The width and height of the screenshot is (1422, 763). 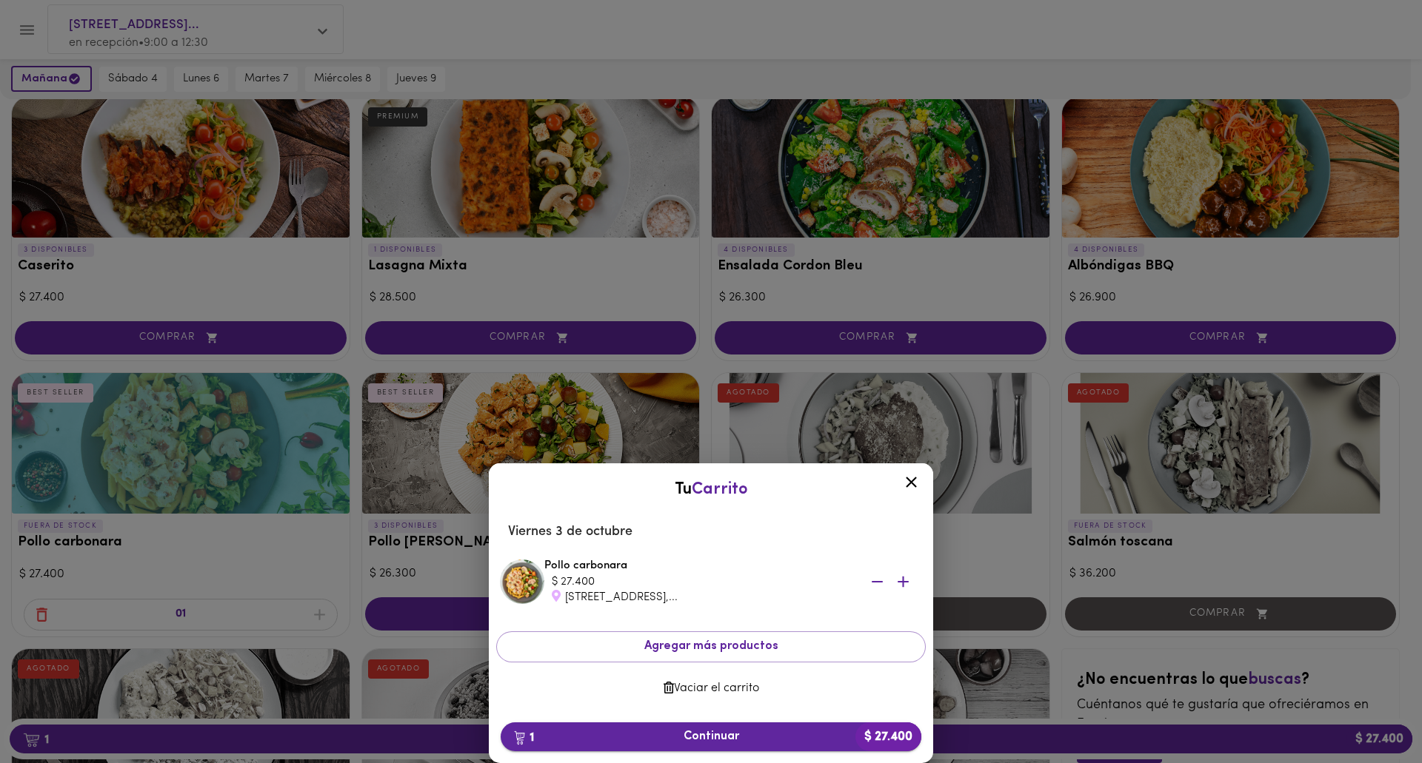 What do you see at coordinates (720, 489) in the screenshot?
I see `span: Carrito` at bounding box center [720, 489].